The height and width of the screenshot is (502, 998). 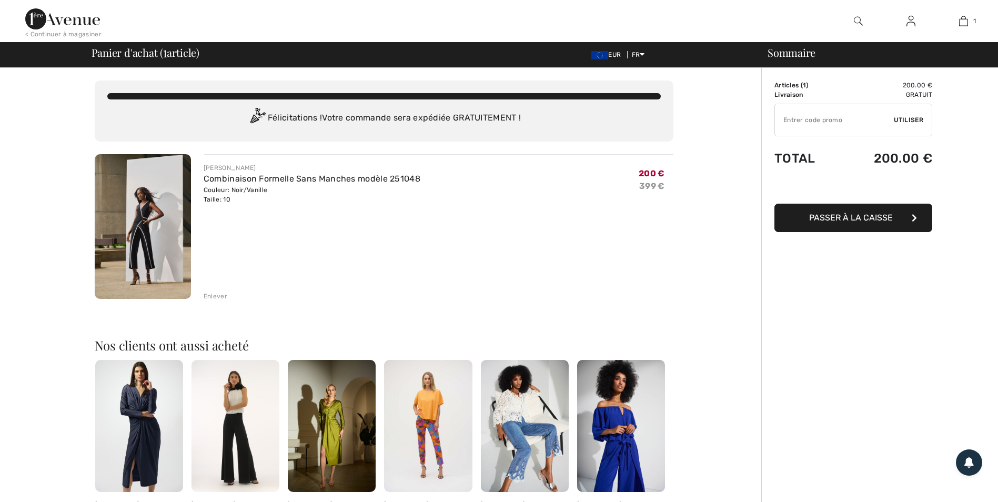 I want to click on div: Sommaire, so click(x=873, y=53).